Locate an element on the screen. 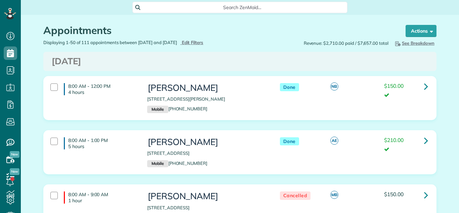  span: NB is located at coordinates (334, 86).